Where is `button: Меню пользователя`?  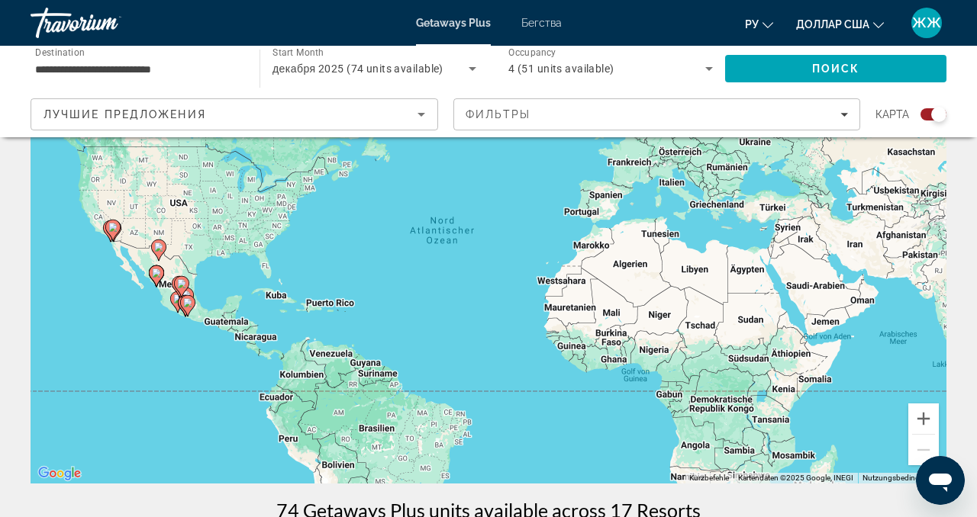
button: Меню пользователя is located at coordinates (927, 23).